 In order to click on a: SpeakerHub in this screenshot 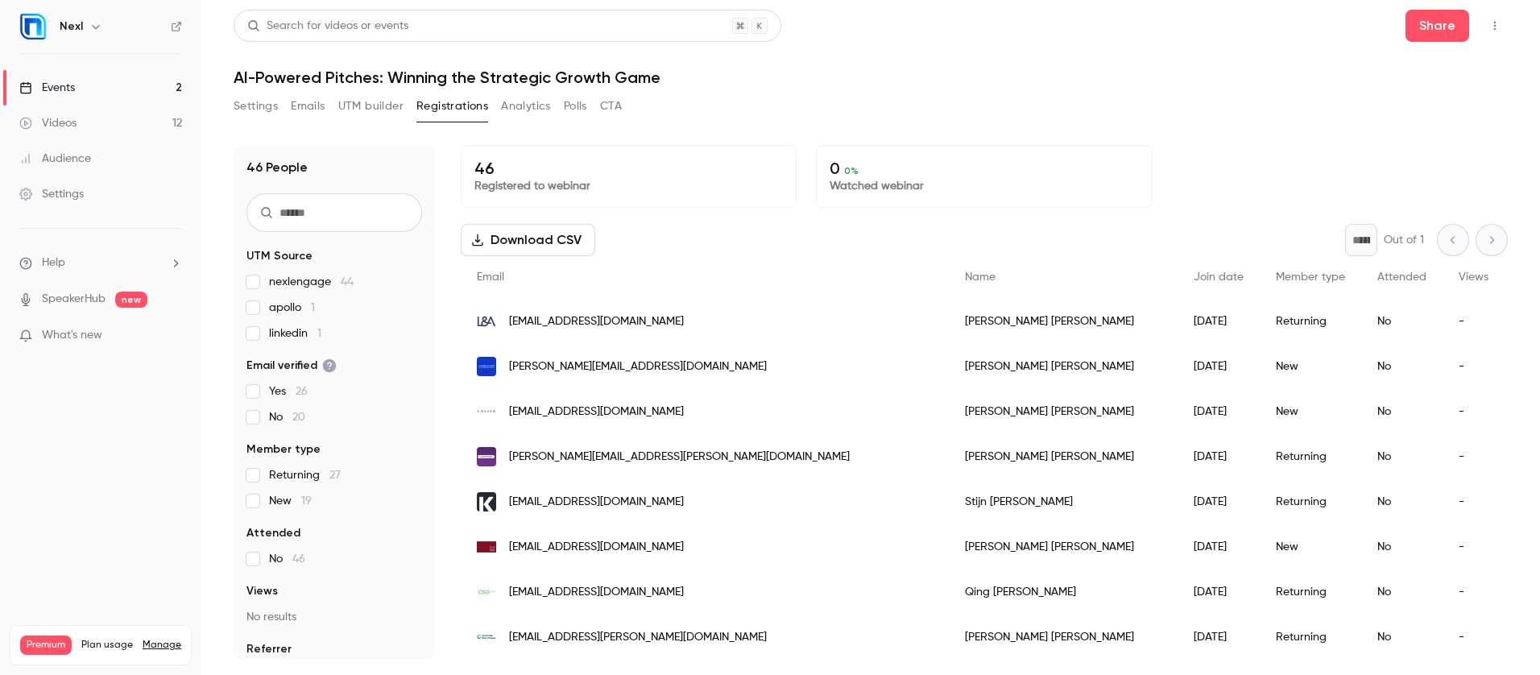, I will do `click(73, 299)`.